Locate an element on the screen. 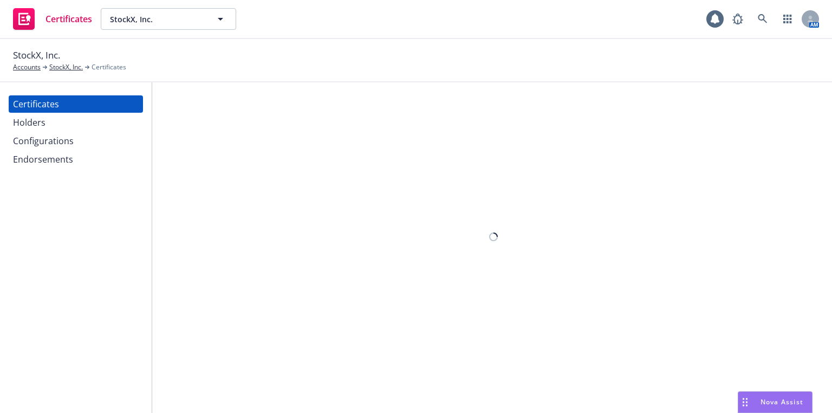  div: Endorsements is located at coordinates (43, 159).